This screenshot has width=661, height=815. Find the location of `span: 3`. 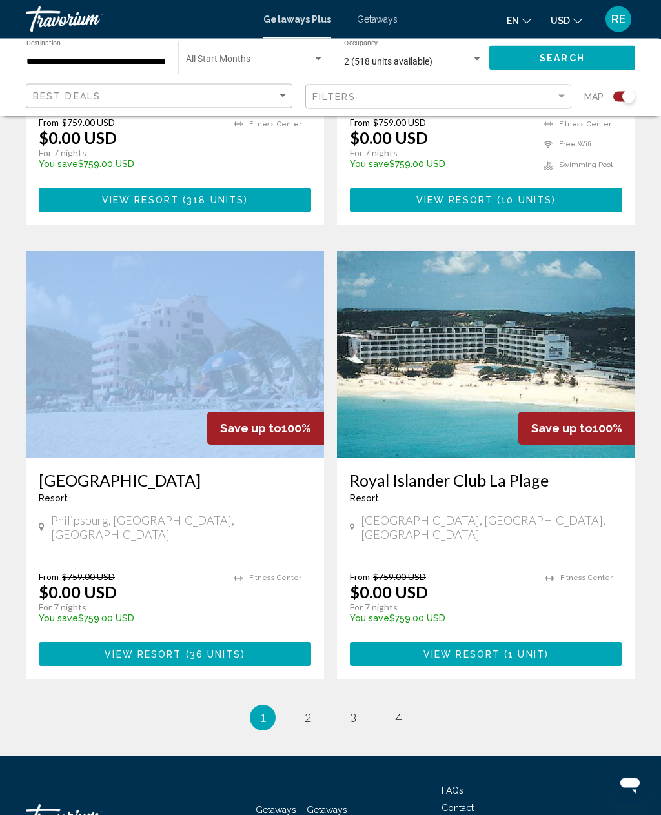

span: 3 is located at coordinates (353, 719).